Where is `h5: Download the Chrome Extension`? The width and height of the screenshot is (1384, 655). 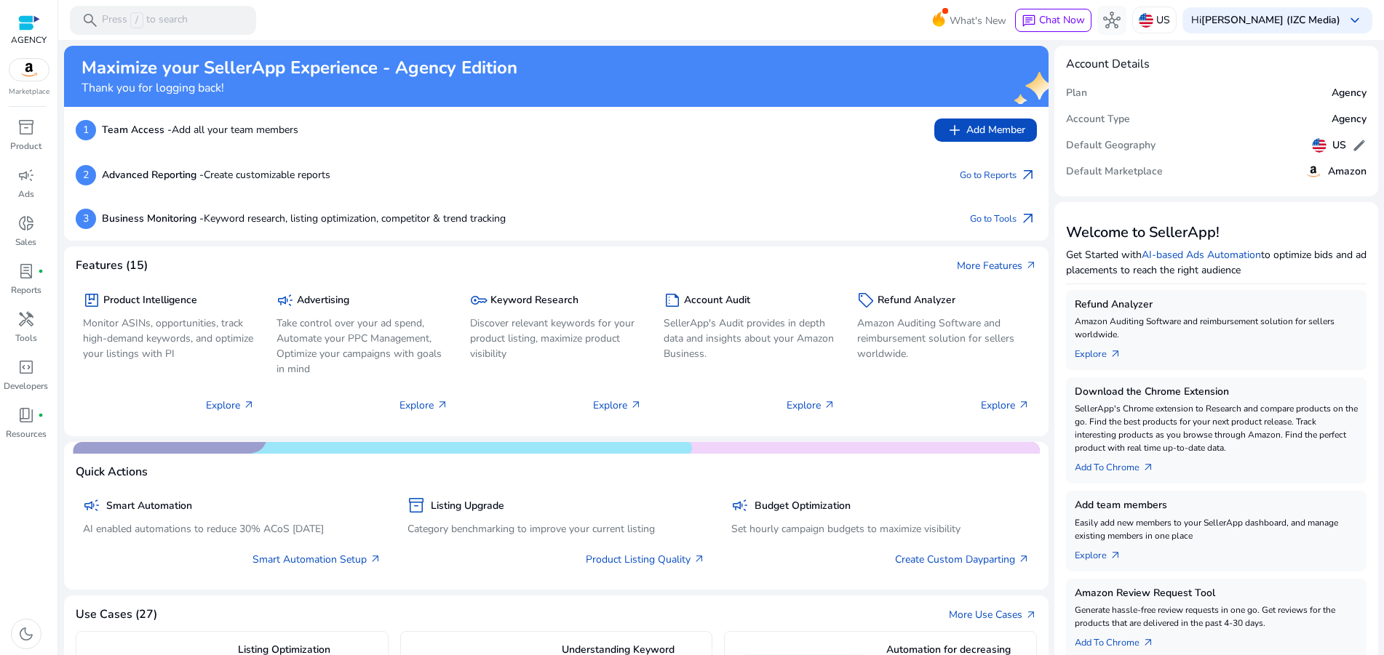
h5: Download the Chrome Extension is located at coordinates (1216, 392).